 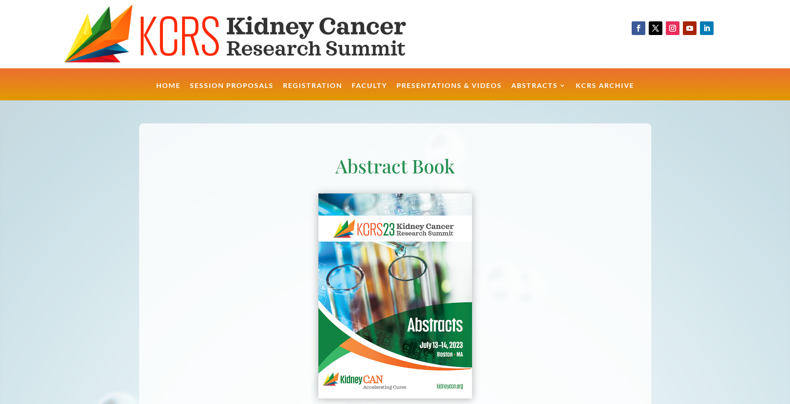 I want to click on img: KCRS generic logo wide, so click(x=256, y=34).